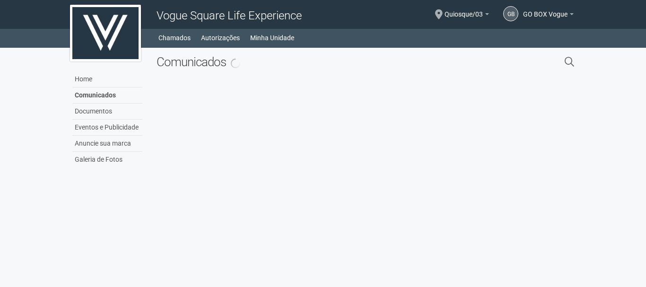  What do you see at coordinates (220, 38) in the screenshot?
I see `a: Autorizações` at bounding box center [220, 38].